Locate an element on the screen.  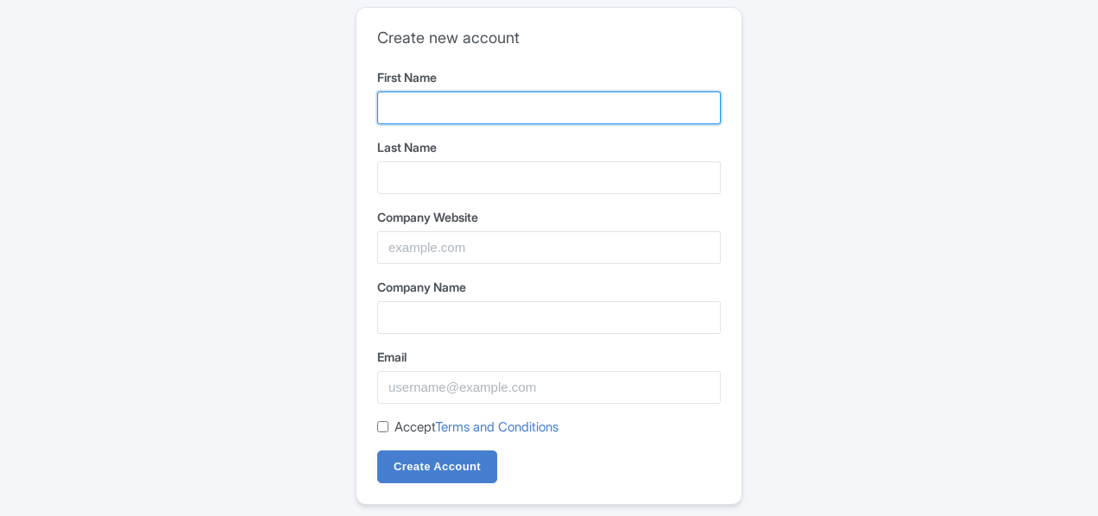
input: username@example.com is located at coordinates (549, 388).